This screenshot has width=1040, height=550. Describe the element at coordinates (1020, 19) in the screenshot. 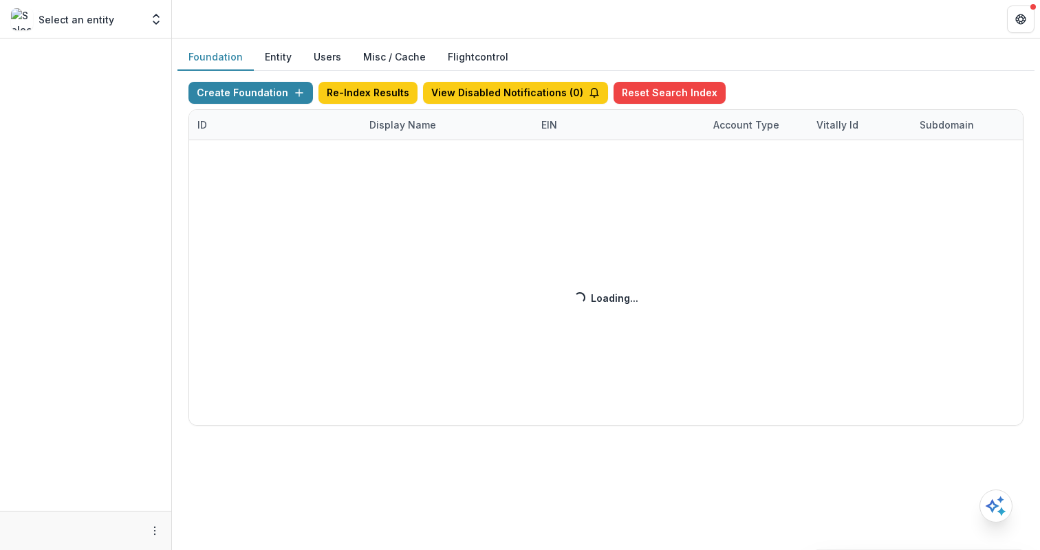

I see `button: Get Help` at that location.